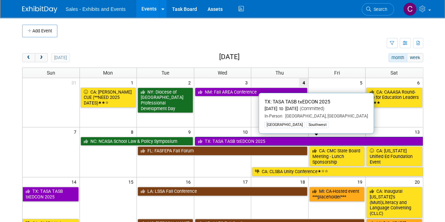  Describe the element at coordinates (273, 116) in the screenshot. I see `span: In-Person` at that location.